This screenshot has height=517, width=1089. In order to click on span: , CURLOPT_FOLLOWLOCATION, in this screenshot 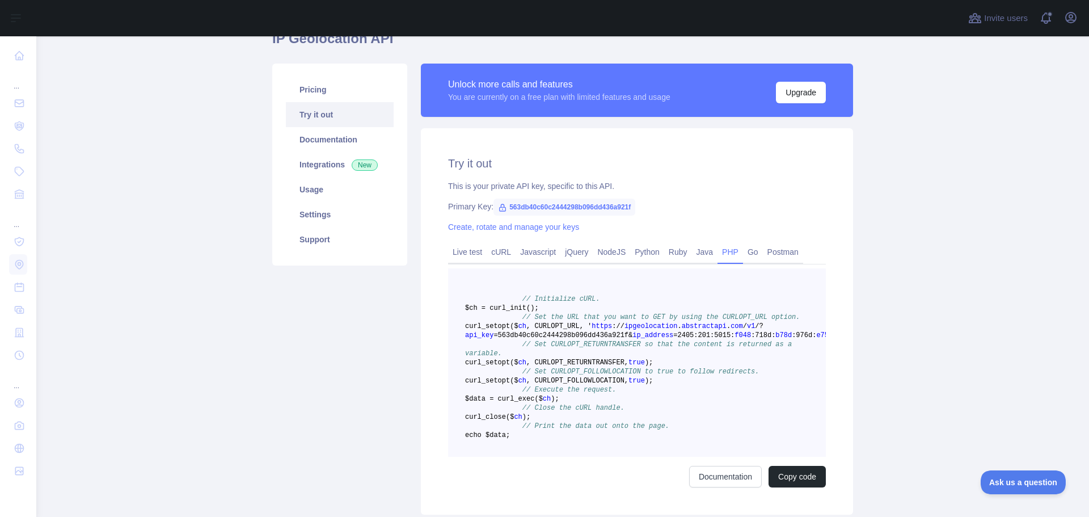, I will do `click(577, 381)`.